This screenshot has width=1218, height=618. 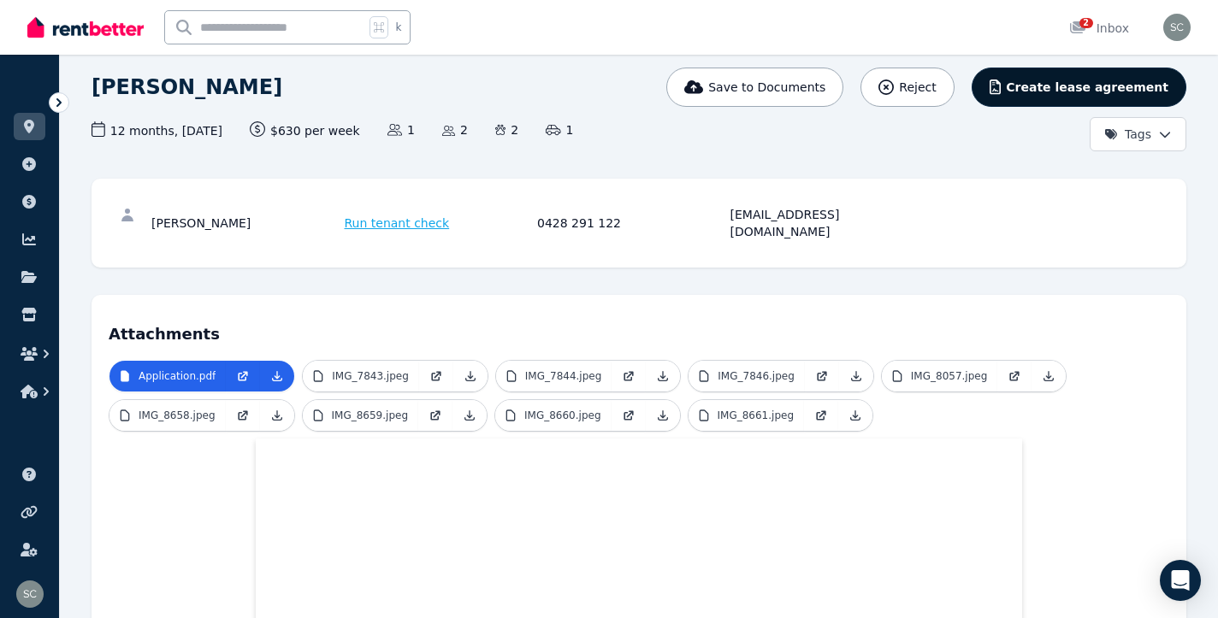 I want to click on button: Tags, so click(x=1137, y=134).